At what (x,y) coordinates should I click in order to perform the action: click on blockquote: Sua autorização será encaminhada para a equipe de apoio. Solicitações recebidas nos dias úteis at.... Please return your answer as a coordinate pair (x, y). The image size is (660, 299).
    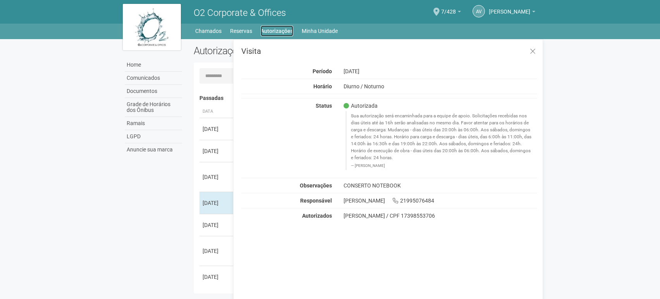
    Looking at the image, I should click on (441, 140).